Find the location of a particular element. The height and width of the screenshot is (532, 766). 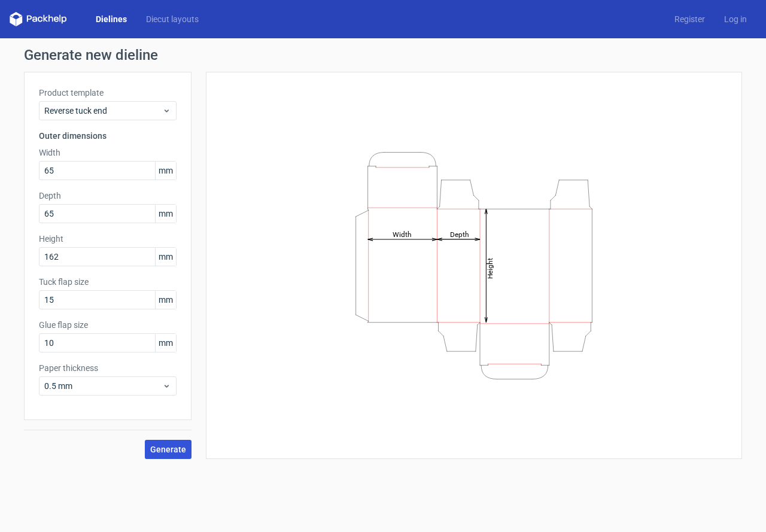

tspan: Depth is located at coordinates (459, 234).